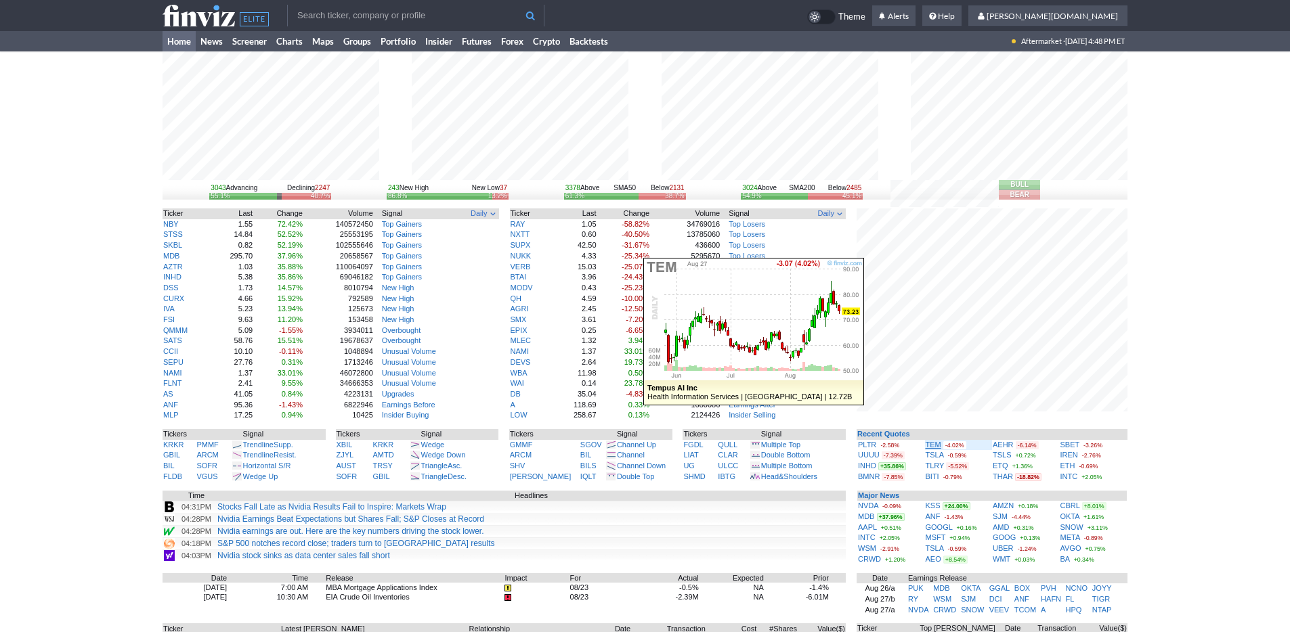 The height and width of the screenshot is (632, 1290). Describe the element at coordinates (685, 235) in the screenshot. I see `td: 13785060` at that location.